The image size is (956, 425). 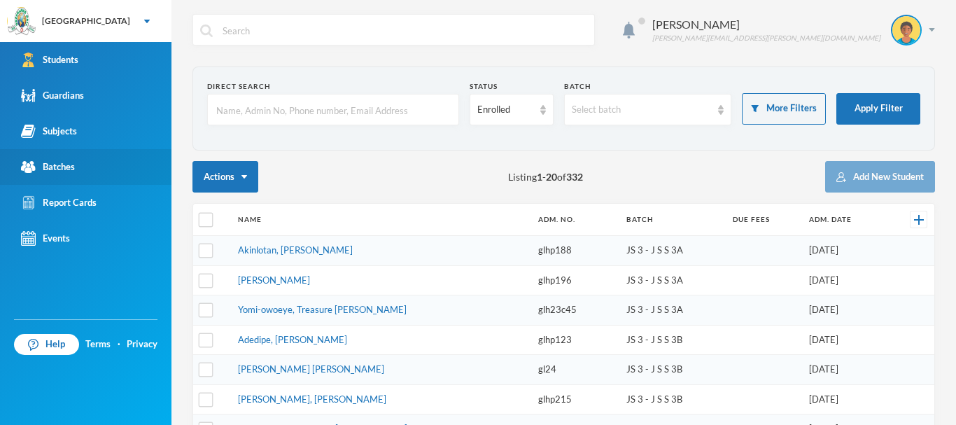 I want to click on th: Adm. Date, so click(x=844, y=220).